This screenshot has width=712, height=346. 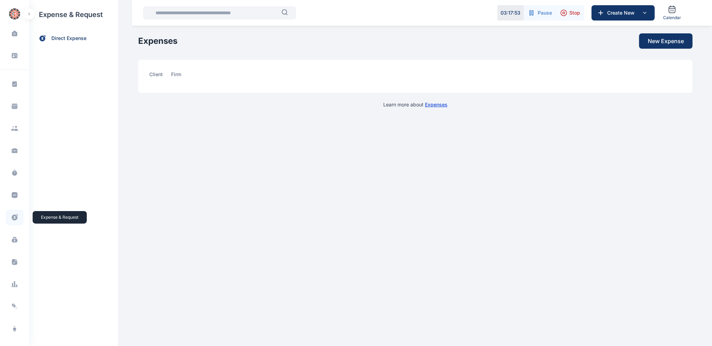 What do you see at coordinates (180, 76) in the screenshot?
I see `a: firm` at bounding box center [180, 76].